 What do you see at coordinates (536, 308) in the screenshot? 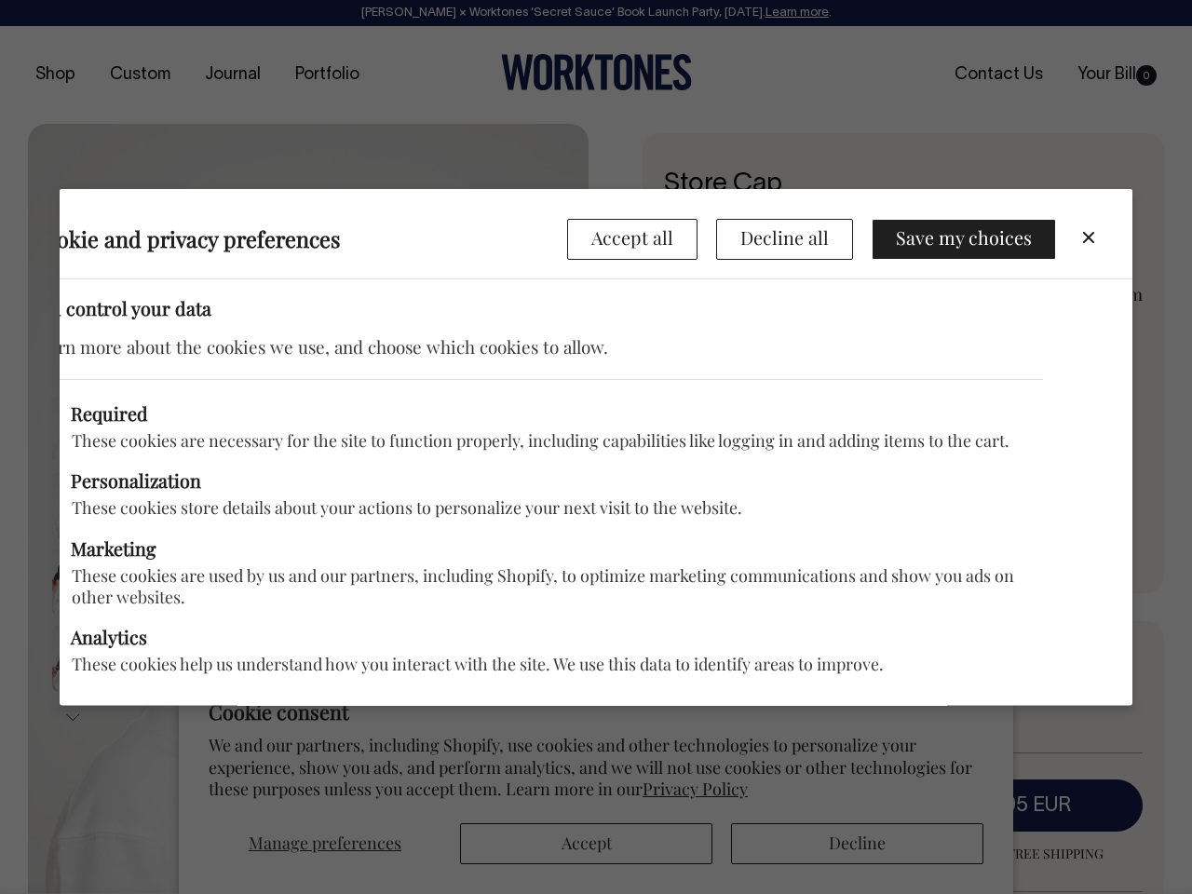
I see `h3: You control your data` at bounding box center [536, 308].